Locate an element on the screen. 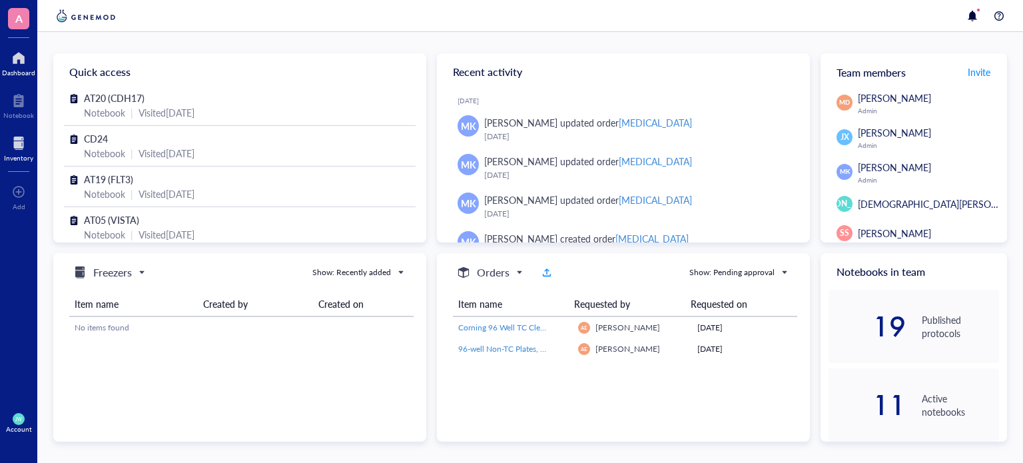 This screenshot has width=1023, height=463. span: AT20 (CDH17) is located at coordinates (114, 98).